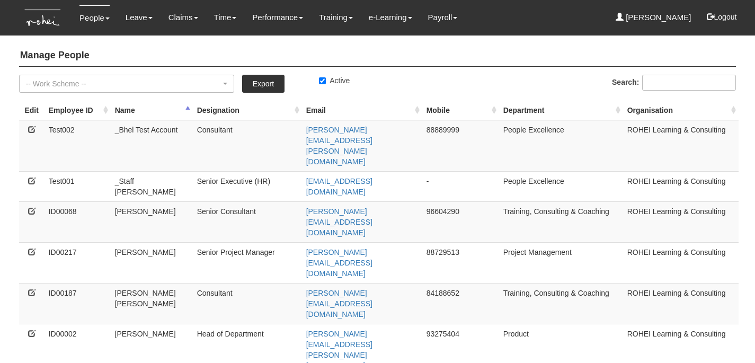 Image resolution: width=755 pixels, height=363 pixels. What do you see at coordinates (225, 17) in the screenshot?
I see `a: Time` at bounding box center [225, 17].